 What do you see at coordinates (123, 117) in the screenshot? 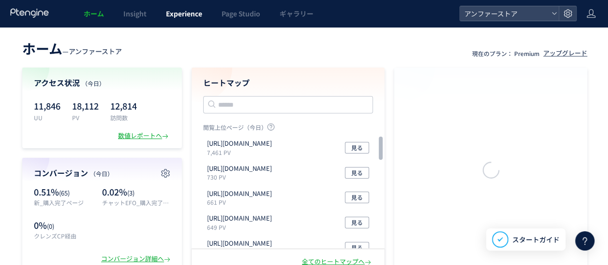
I see `p: 訪問数` at bounding box center [123, 117].